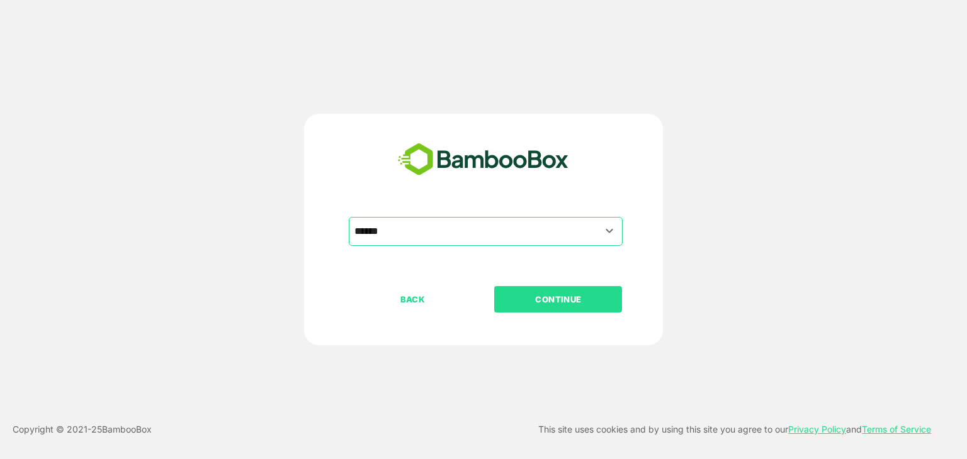  What do you see at coordinates (609, 231) in the screenshot?
I see `button: Open` at bounding box center [609, 231].